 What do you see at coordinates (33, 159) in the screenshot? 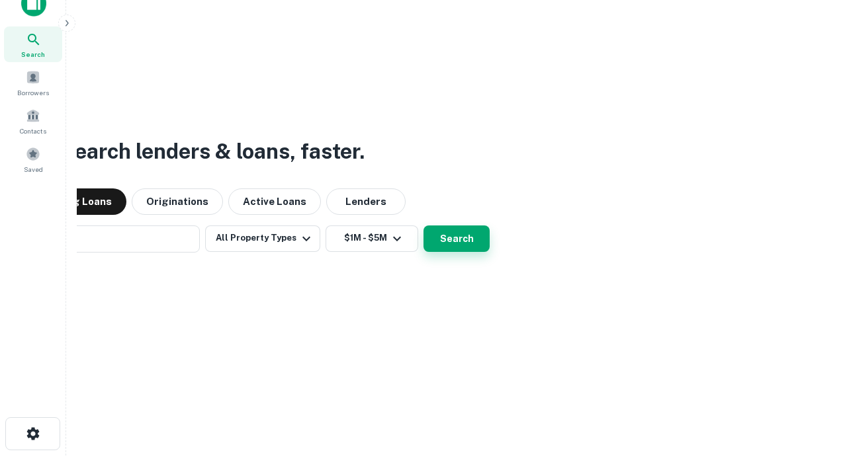
I see `a: Saved` at bounding box center [33, 159].